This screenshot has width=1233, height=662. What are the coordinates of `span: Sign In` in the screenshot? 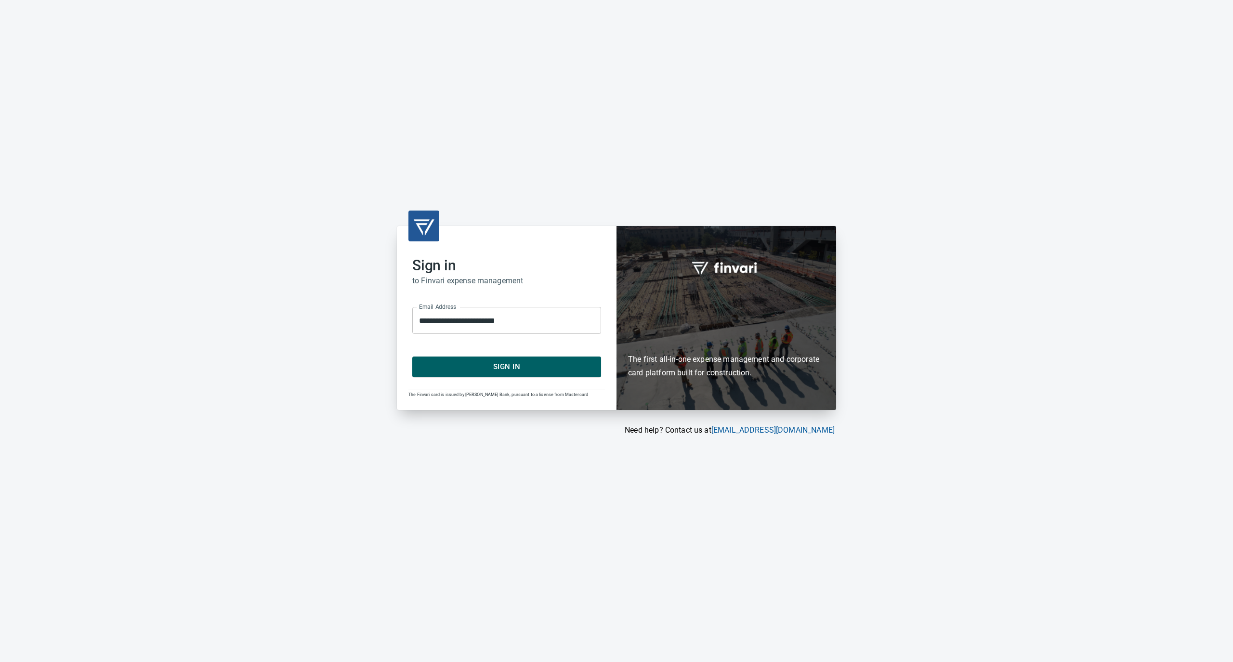 It's located at (507, 367).